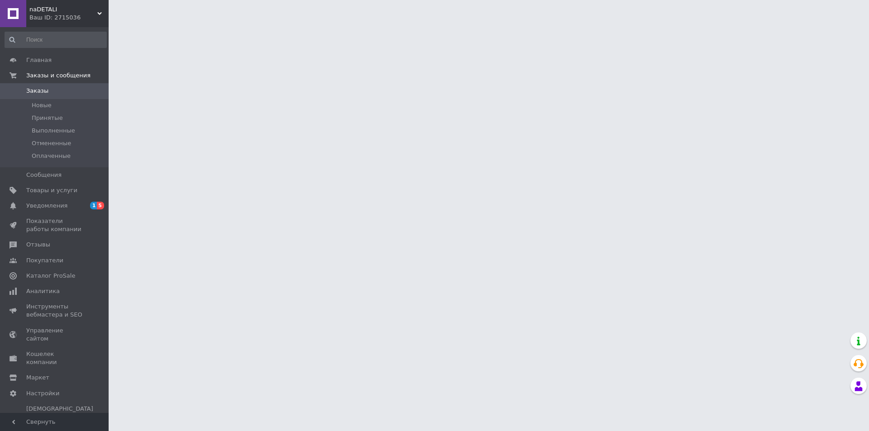 The image size is (869, 431). Describe the element at coordinates (37, 91) in the screenshot. I see `span: Заказы` at that location.